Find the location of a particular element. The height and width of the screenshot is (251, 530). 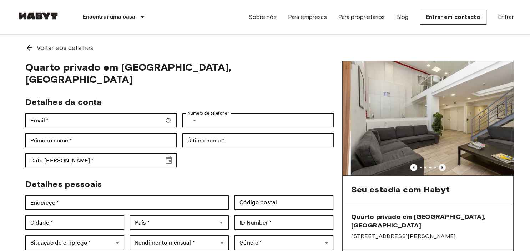

p: Encontrar uma casa is located at coordinates (109, 17).